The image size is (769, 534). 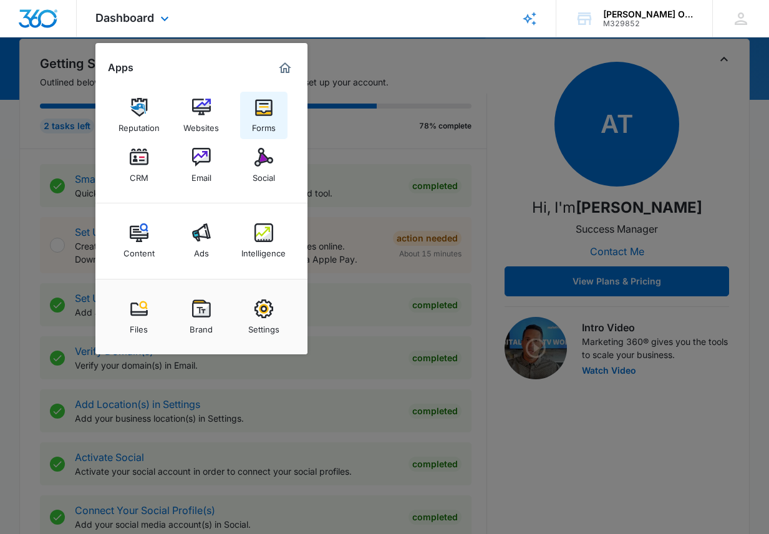 What do you see at coordinates (264, 241) in the screenshot?
I see `a: Intelligence` at bounding box center [264, 241].